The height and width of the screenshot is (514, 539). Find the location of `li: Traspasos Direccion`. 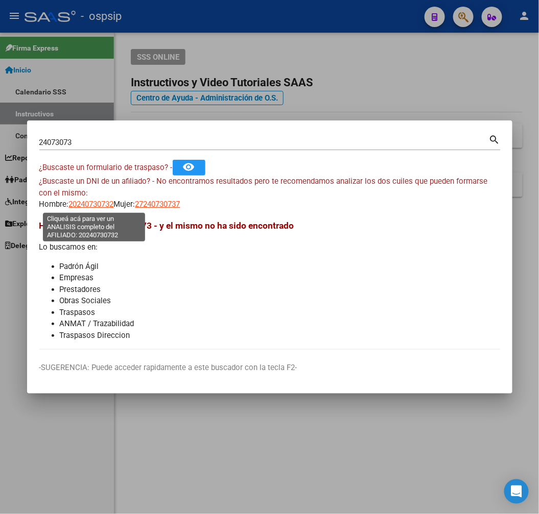

li: Traspasos Direccion is located at coordinates (280, 335).